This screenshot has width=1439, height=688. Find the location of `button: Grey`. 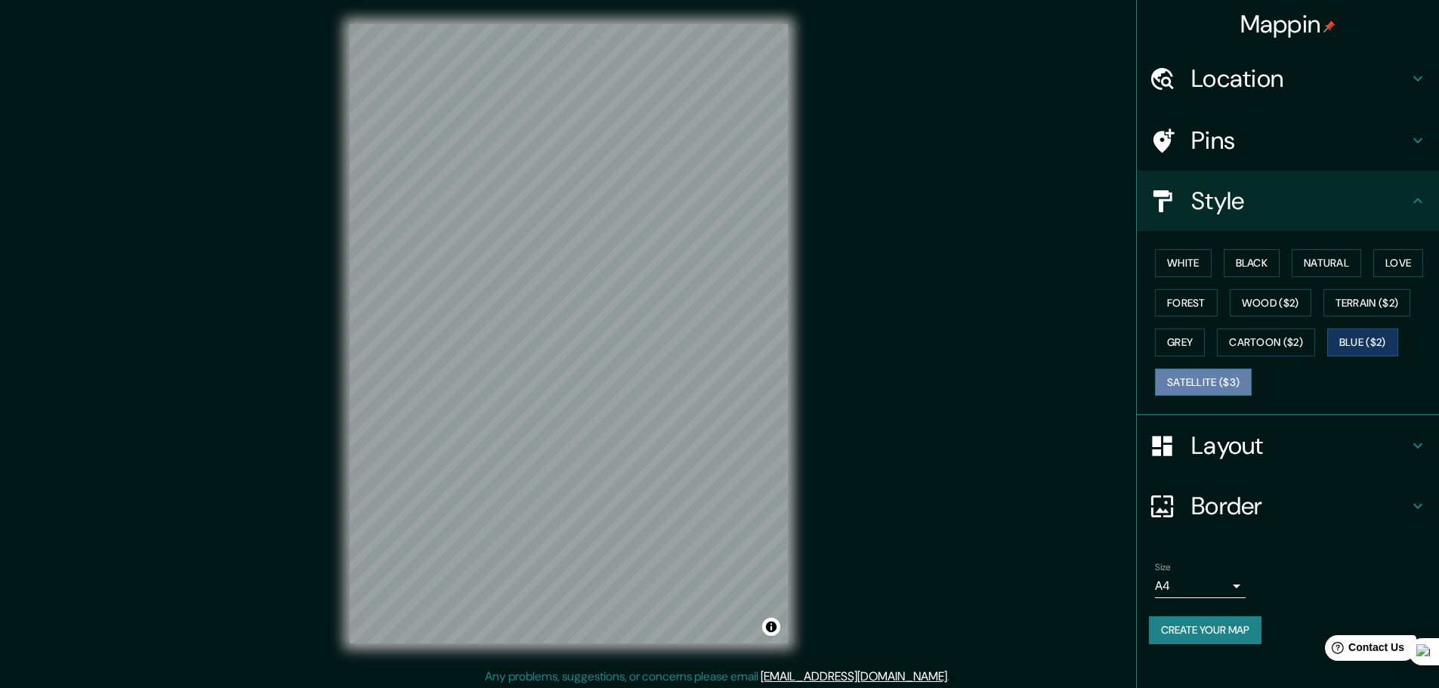

button: Grey is located at coordinates (1180, 342).